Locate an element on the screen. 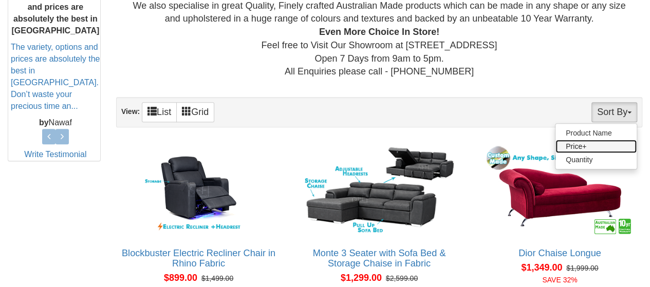 This screenshot has height=287, width=650. a: List is located at coordinates (159, 112).